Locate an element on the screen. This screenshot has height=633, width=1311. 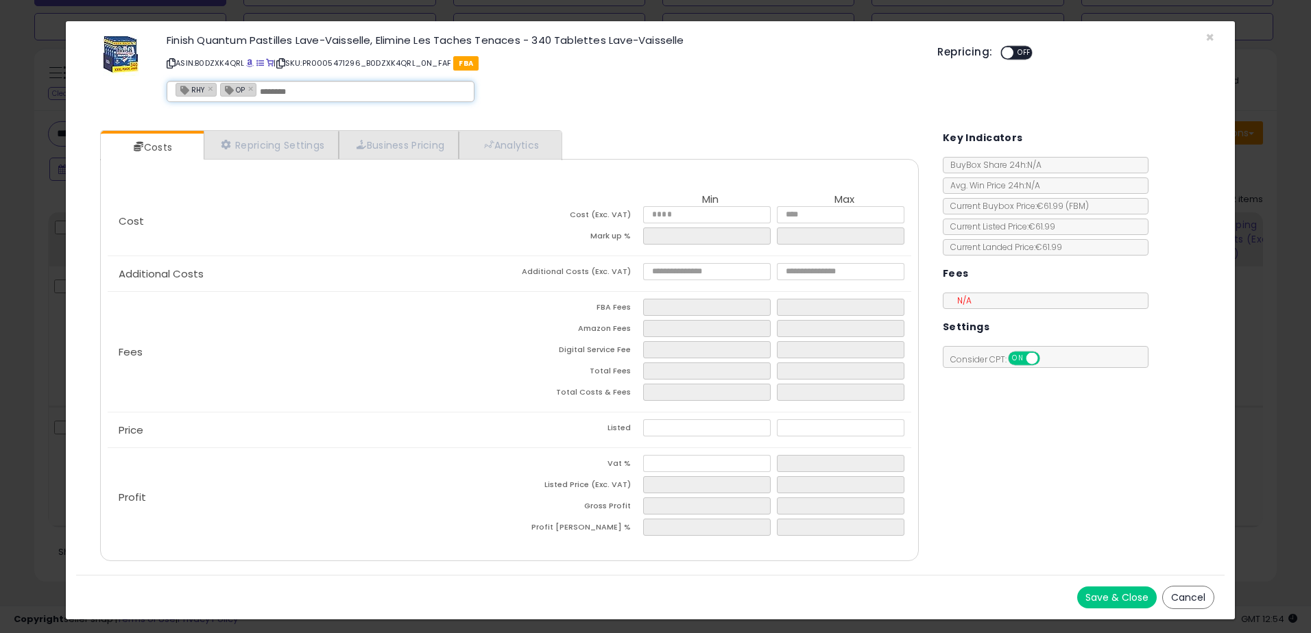
h5: Fees is located at coordinates (956, 274).